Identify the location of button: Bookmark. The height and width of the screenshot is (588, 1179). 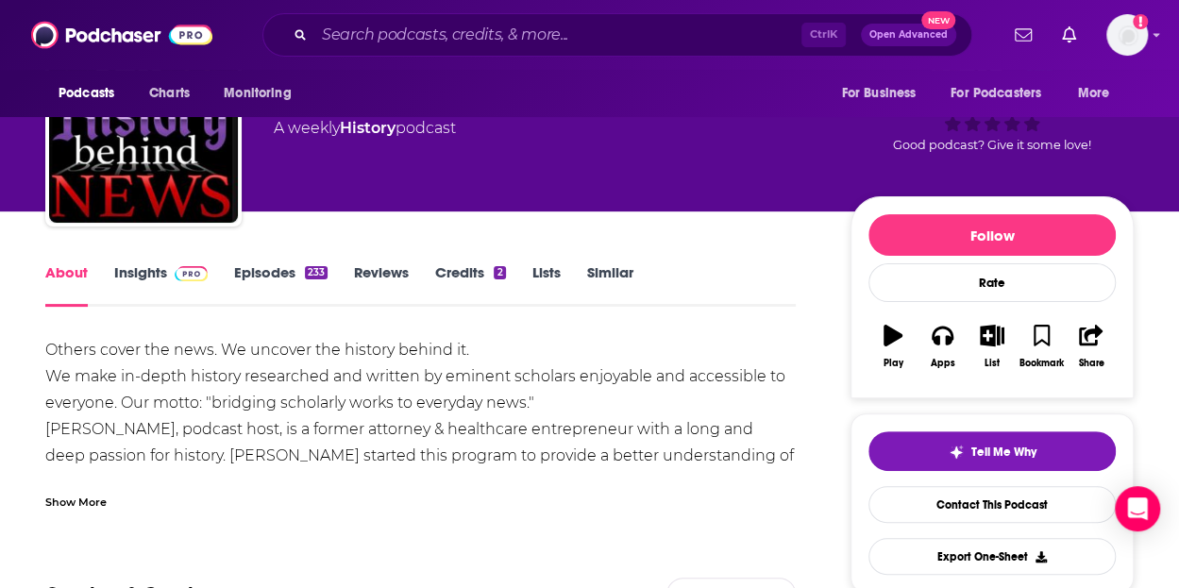
(1041, 347).